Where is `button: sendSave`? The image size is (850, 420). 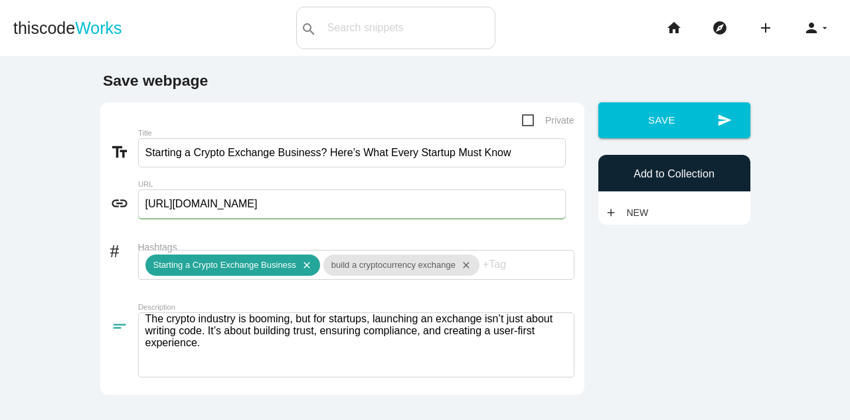
button: sendSave is located at coordinates (674, 120).